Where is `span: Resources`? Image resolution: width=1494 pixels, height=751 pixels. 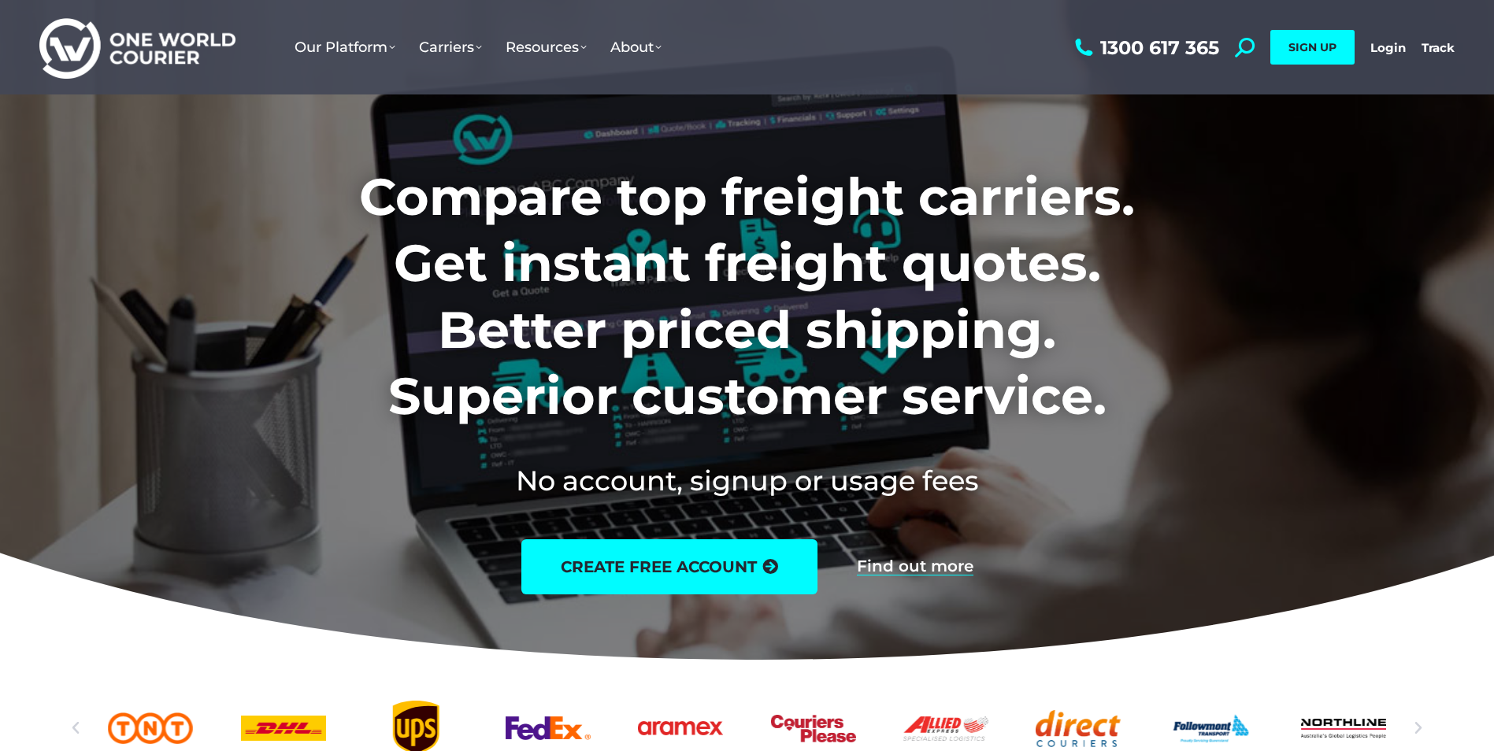
span: Resources is located at coordinates (546, 47).